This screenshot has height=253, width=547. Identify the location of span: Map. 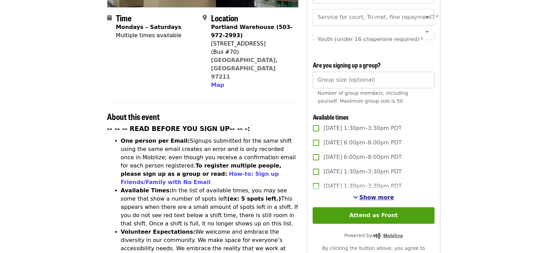
(217, 85).